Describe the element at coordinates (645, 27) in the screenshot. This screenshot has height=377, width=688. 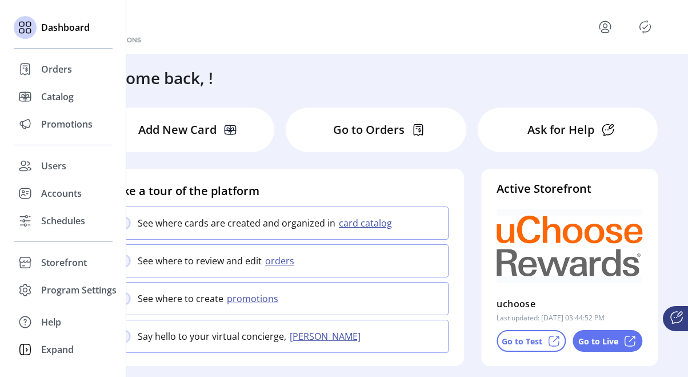
I see `button: Publisher Panel` at that location.